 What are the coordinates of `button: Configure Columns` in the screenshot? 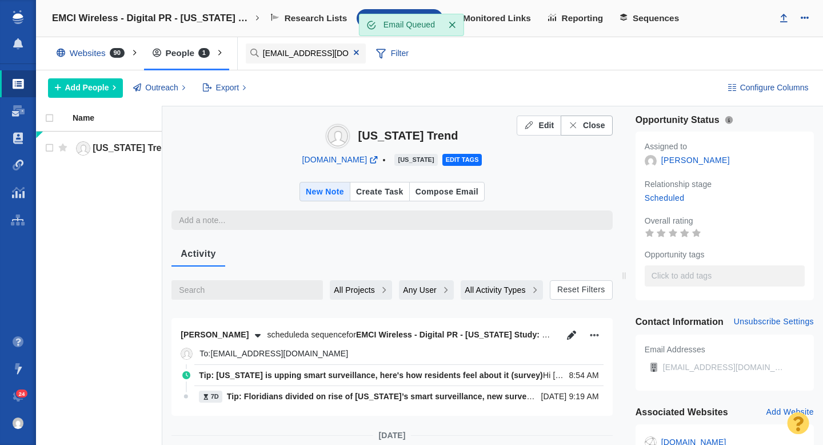 It's located at (768, 88).